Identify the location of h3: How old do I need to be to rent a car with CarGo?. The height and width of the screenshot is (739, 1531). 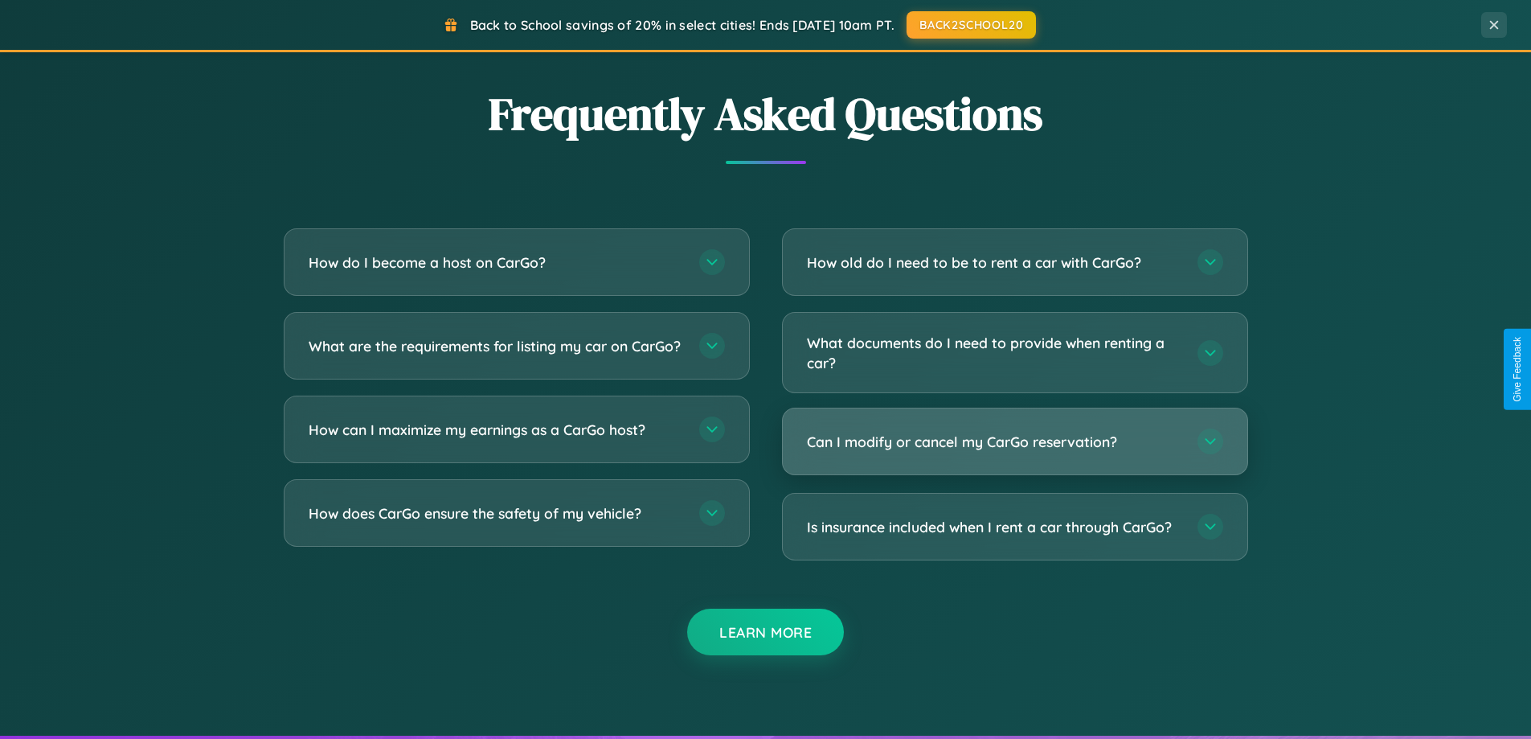
(994, 262).